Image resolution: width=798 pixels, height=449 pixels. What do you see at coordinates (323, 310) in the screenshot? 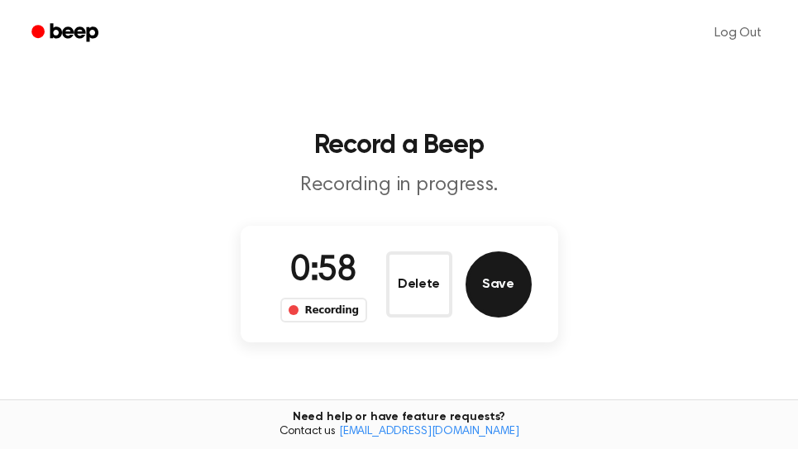
I see `div: Recording` at bounding box center [323, 310].